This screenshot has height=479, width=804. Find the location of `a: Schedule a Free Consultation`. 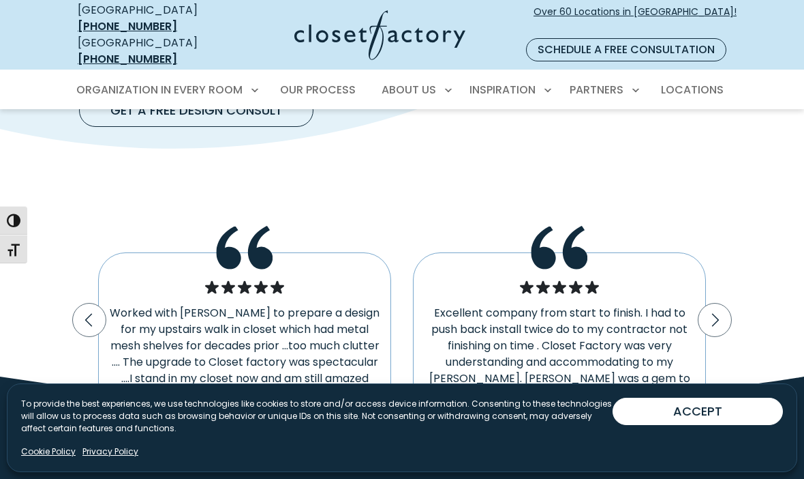

a: Schedule a Free Consultation is located at coordinates (626, 50).